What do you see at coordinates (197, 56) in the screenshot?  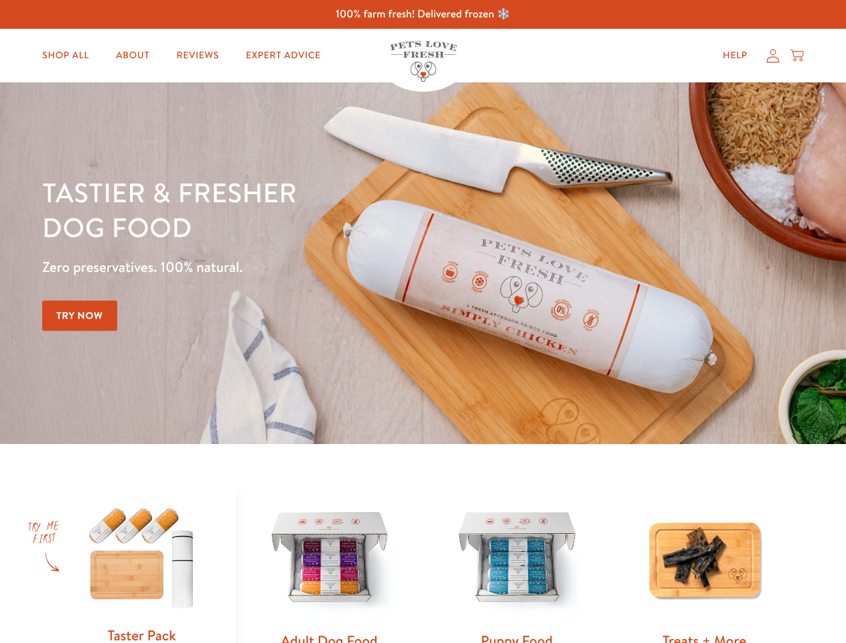 I see `a: Reviews` at bounding box center [197, 56].